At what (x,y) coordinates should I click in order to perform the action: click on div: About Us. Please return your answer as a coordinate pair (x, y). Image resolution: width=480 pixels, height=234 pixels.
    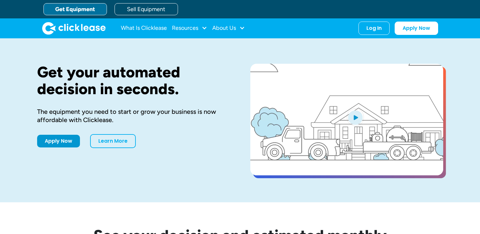
    Looking at the image, I should click on (229, 28).